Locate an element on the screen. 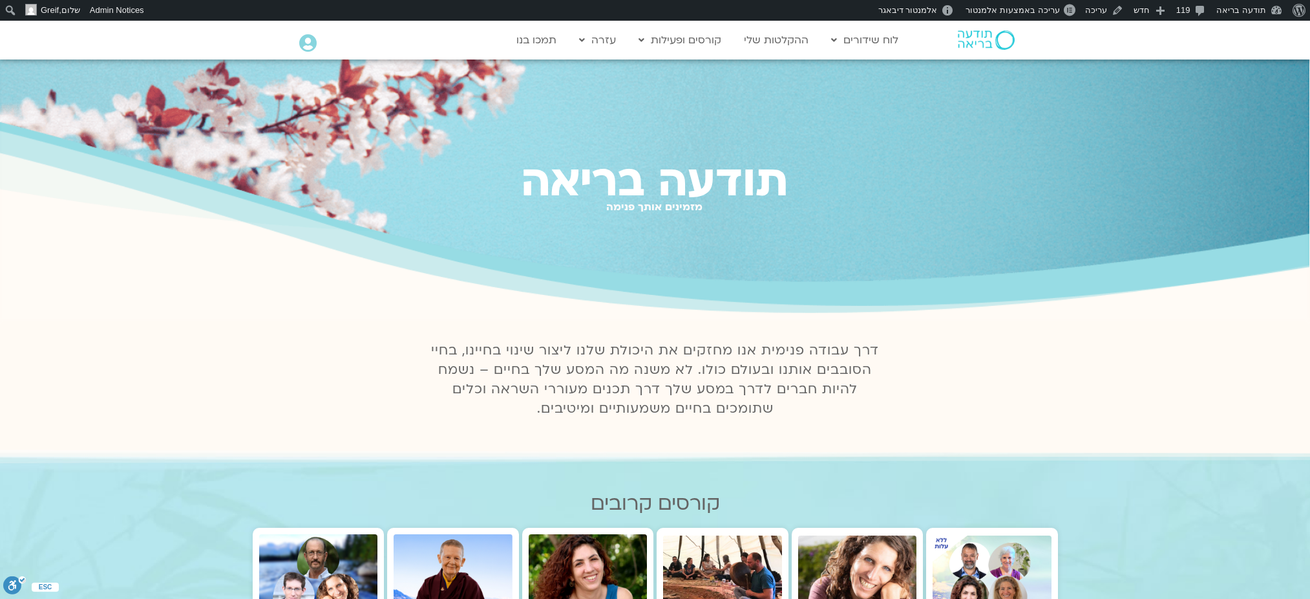 The height and width of the screenshot is (599, 1310). a: תמכו בנו is located at coordinates (537, 40).